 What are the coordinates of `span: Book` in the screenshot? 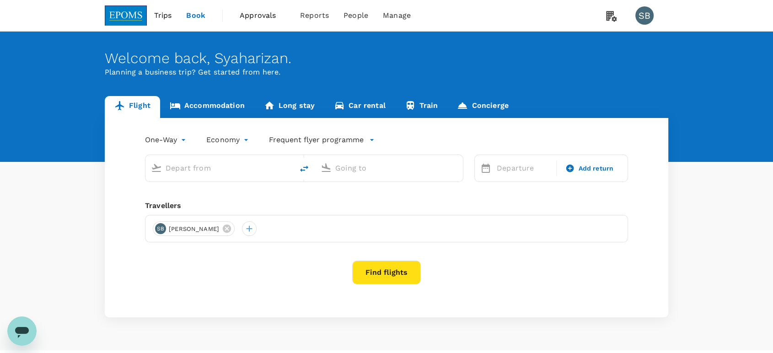 It's located at (196, 16).